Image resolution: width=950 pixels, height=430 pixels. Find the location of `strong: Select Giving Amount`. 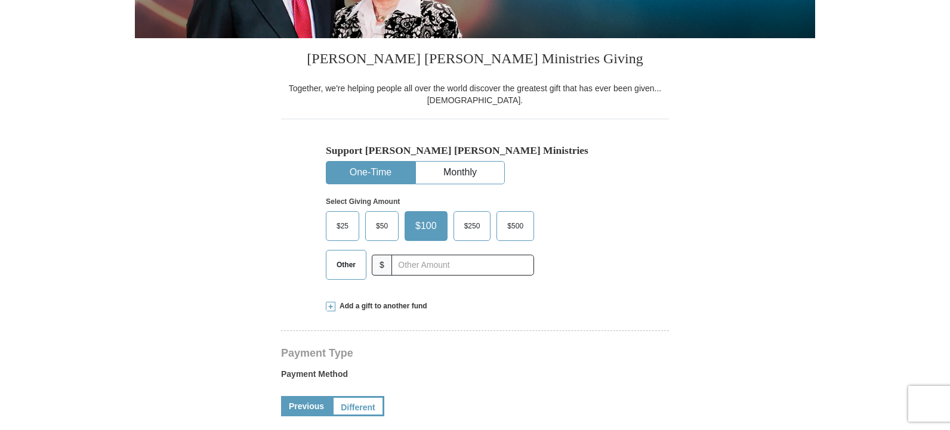

strong: Select Giving Amount is located at coordinates (363, 202).